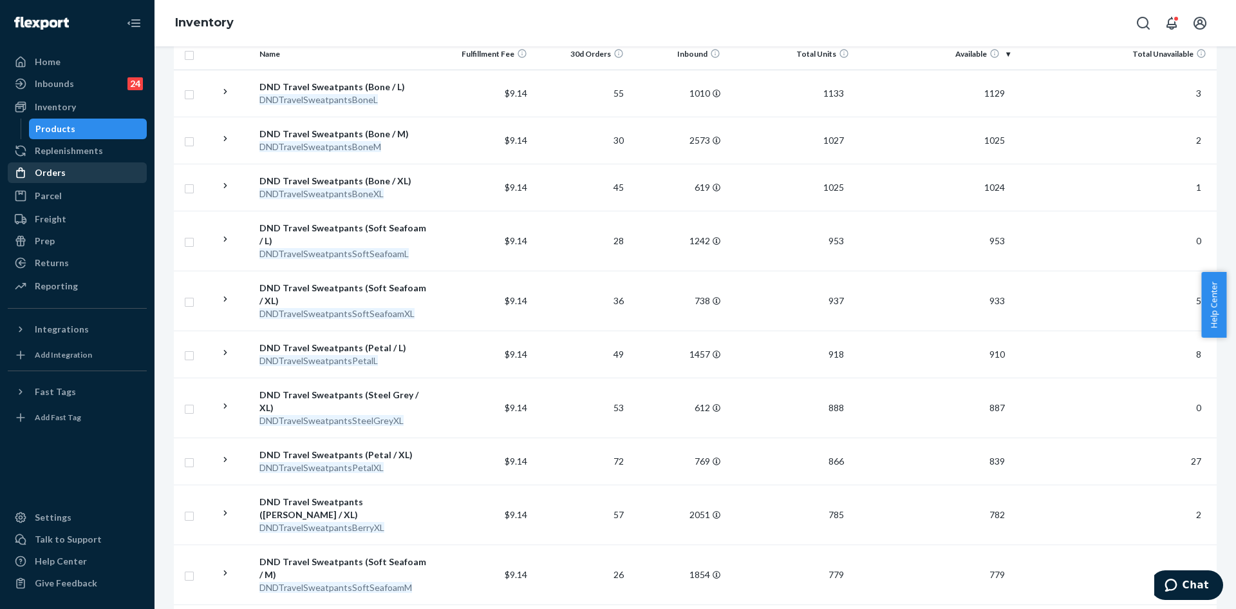 The width and height of the screenshot is (1236, 609). What do you see at coordinates (345, 568) in the screenshot?
I see `div: DND Travel Sweatpants (Soft Seafoam / M)` at bounding box center [345, 568].